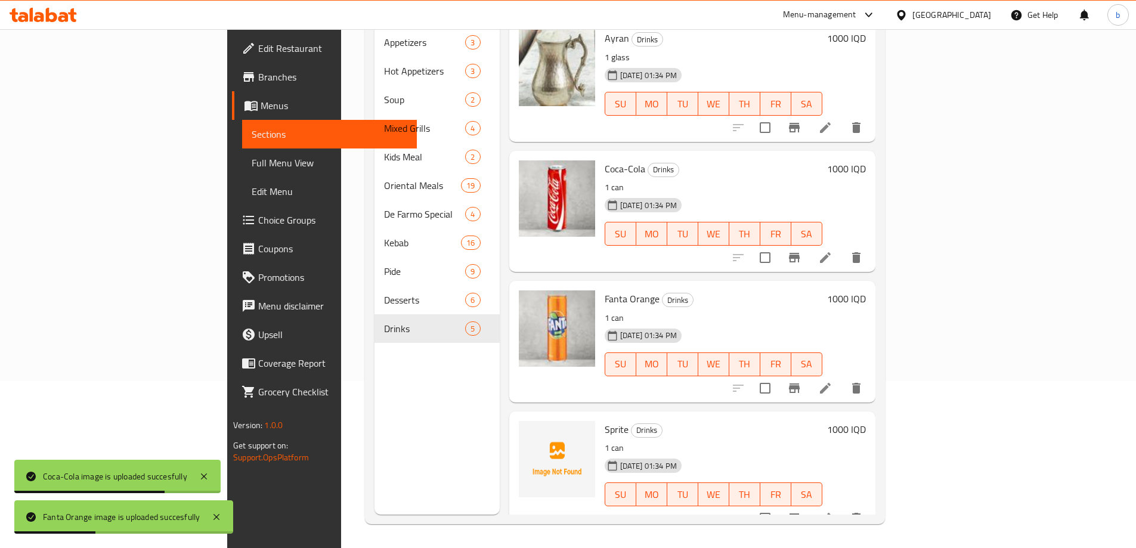 The height and width of the screenshot is (548, 1136). Describe the element at coordinates (333, 249) in the screenshot. I see `span: Coupons` at that location.